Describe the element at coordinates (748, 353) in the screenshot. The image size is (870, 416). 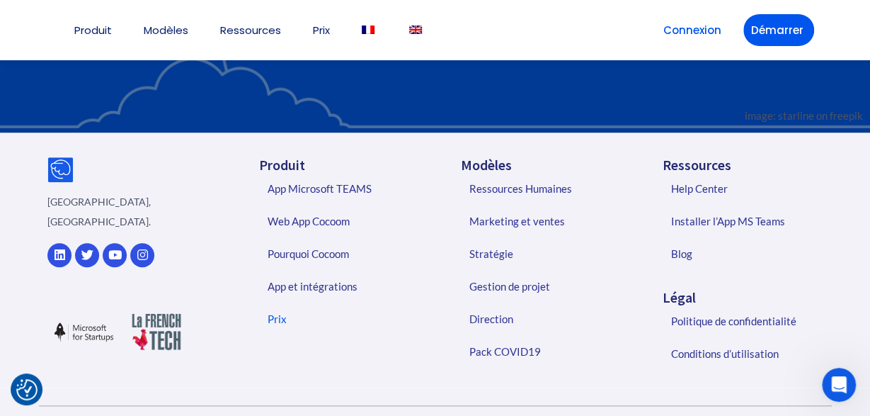
I see `a: Conditions d’utilisation` at that location.